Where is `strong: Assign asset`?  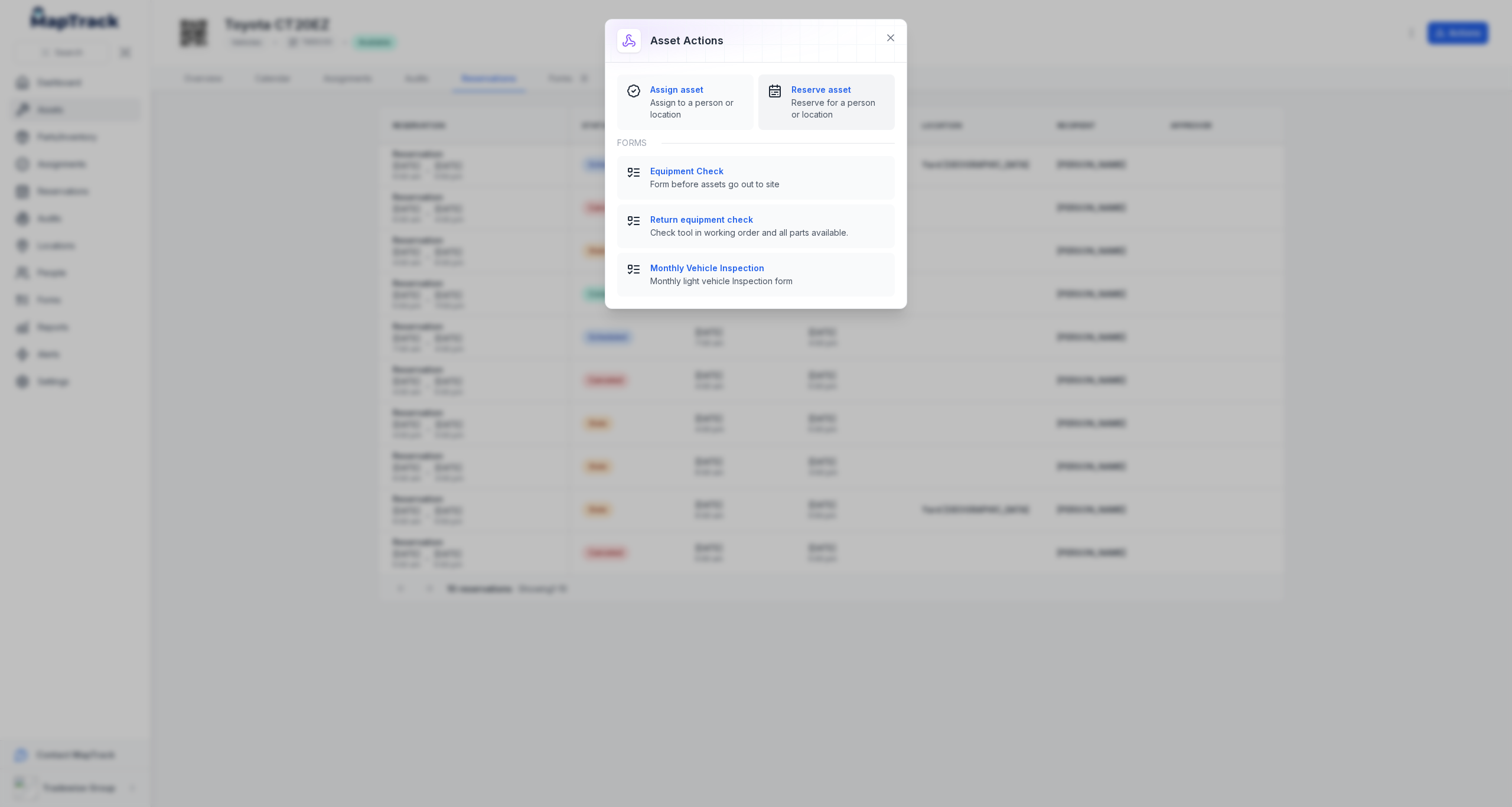 strong: Assign asset is located at coordinates (697, 90).